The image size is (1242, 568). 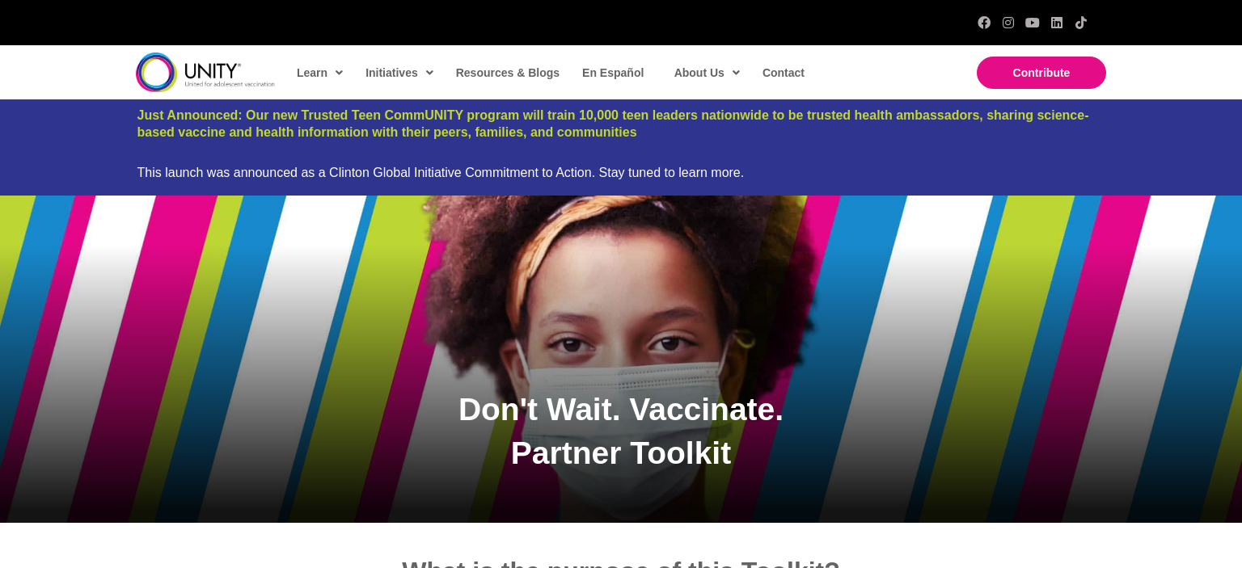 What do you see at coordinates (621, 172) in the screenshot?
I see `div: This launch was announced as a Clinton Global Initiative Commitment to Action. Stay tuned to lear...` at bounding box center [621, 172].